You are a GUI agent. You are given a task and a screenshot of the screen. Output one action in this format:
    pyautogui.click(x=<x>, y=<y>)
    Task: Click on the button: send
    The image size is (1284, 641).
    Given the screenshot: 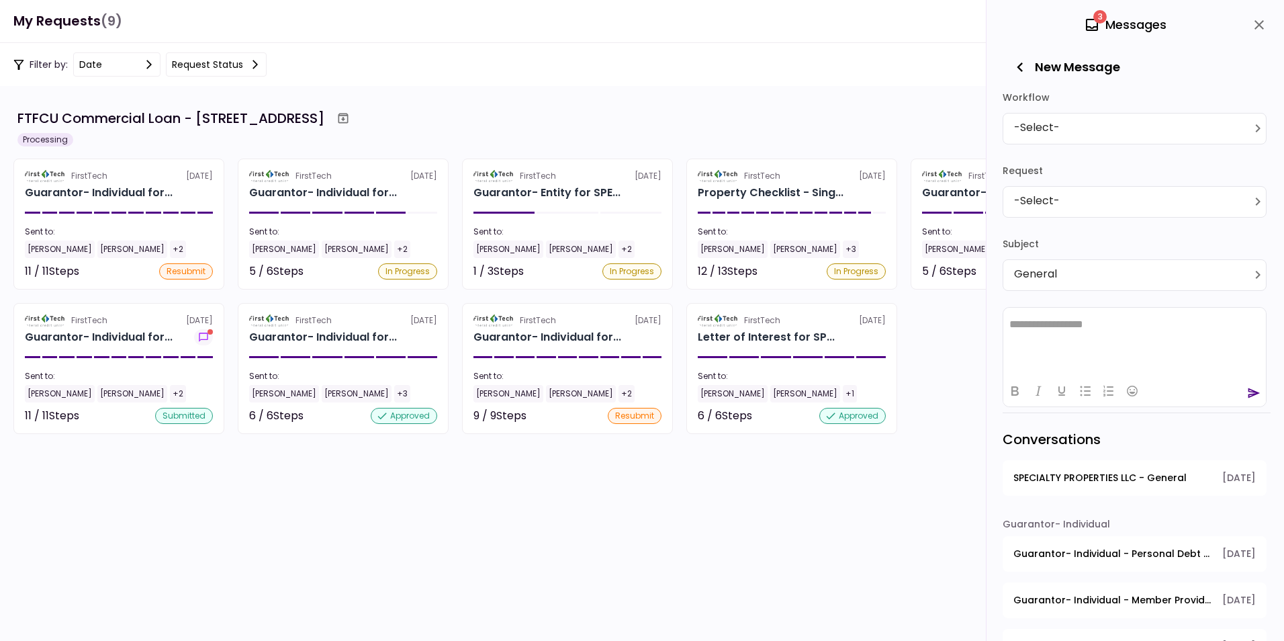 What is the action you would take?
    pyautogui.click(x=1254, y=393)
    